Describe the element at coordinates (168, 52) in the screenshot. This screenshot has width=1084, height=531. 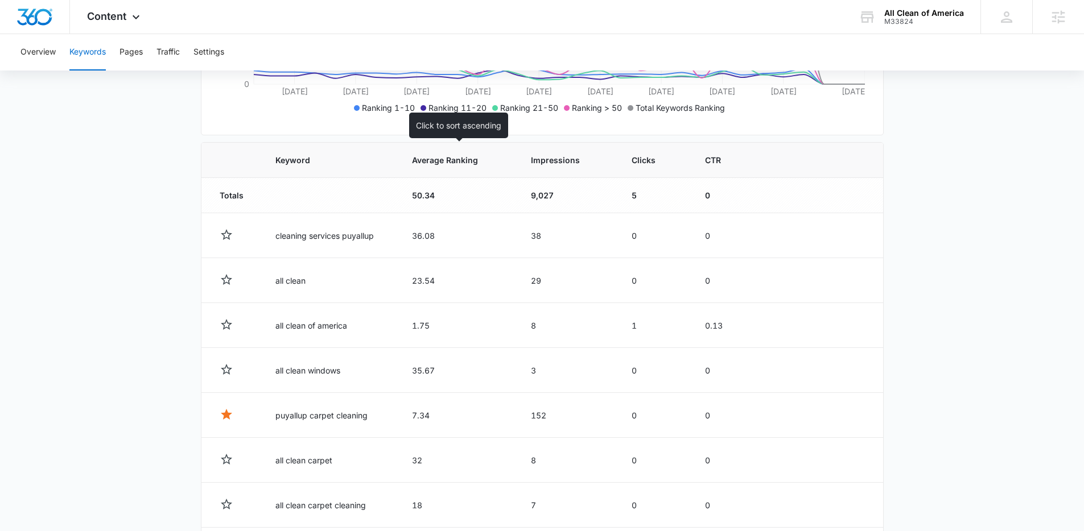
I see `button: Traffic` at that location.